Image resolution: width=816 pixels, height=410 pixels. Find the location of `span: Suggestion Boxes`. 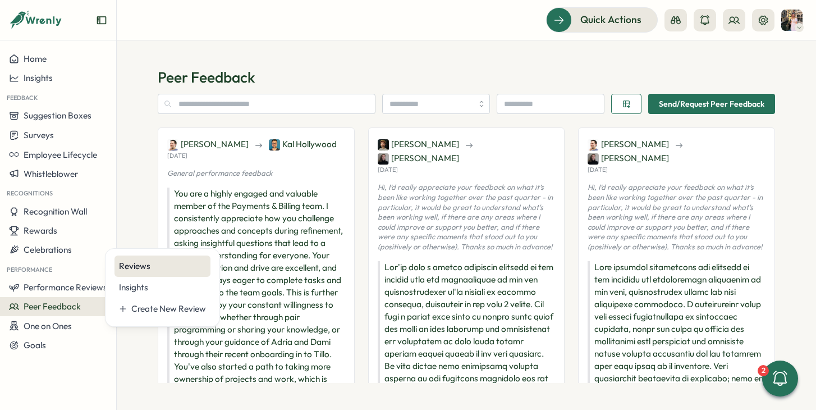

span: Suggestion Boxes is located at coordinates (57, 115).